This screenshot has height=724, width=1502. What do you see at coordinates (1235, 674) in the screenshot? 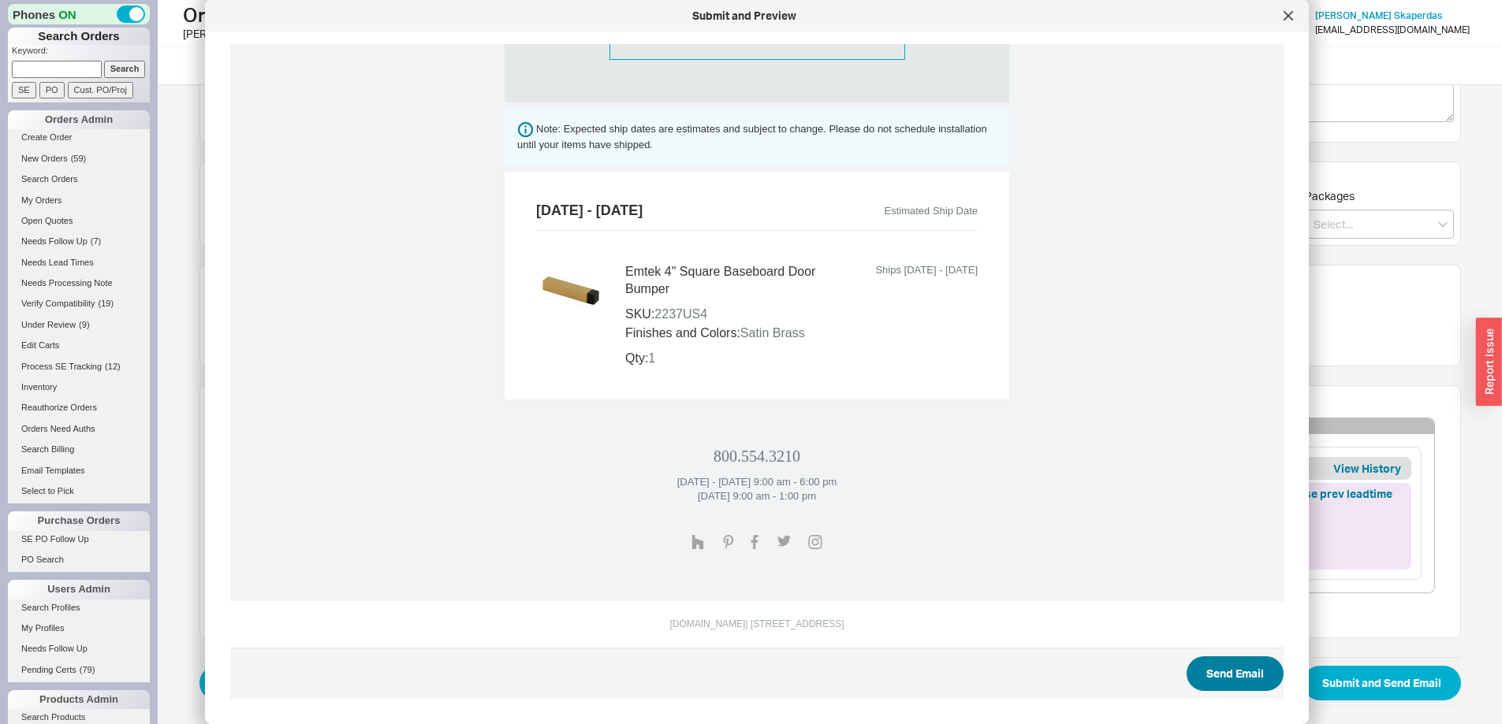
I see `button: Send Email` at bounding box center [1235, 674].